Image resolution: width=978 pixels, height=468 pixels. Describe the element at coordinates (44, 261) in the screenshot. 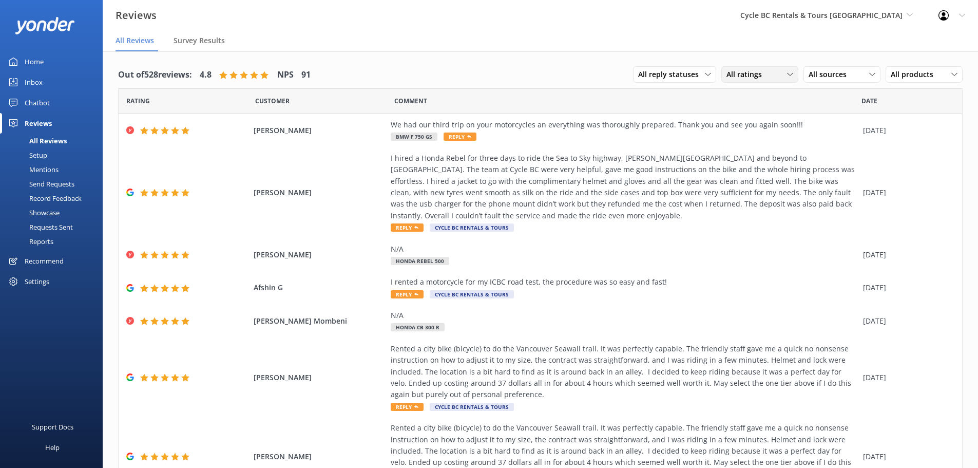

I see `div: Recommend` at that location.